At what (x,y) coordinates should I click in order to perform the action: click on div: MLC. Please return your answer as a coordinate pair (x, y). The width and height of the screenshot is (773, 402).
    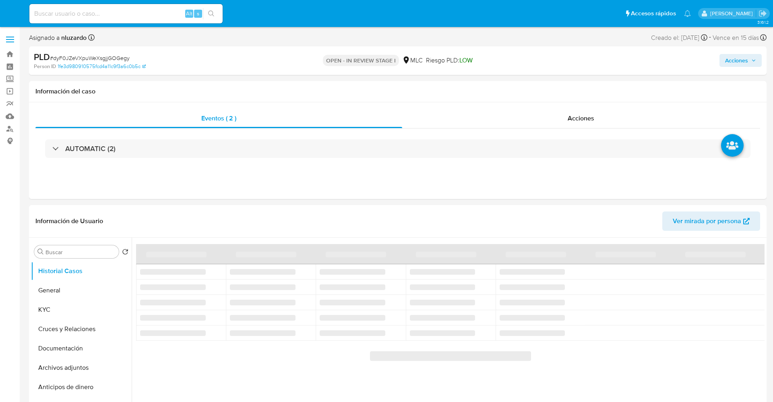
    Looking at the image, I should click on (412, 60).